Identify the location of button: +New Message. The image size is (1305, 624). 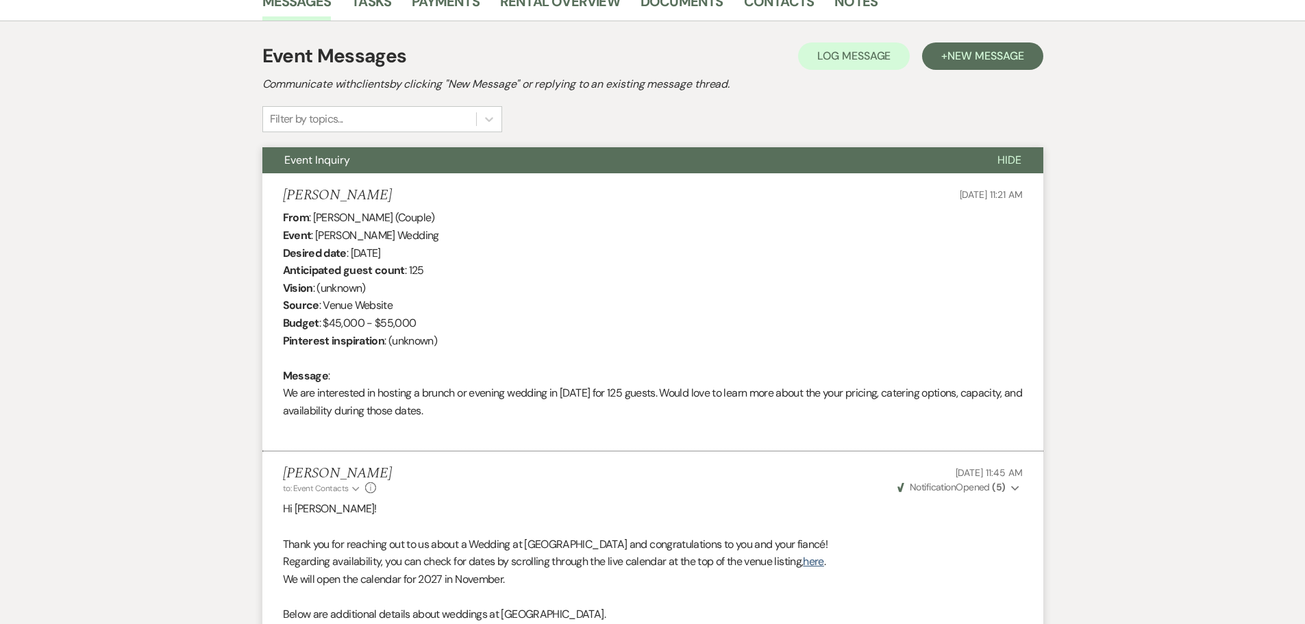
(983, 56).